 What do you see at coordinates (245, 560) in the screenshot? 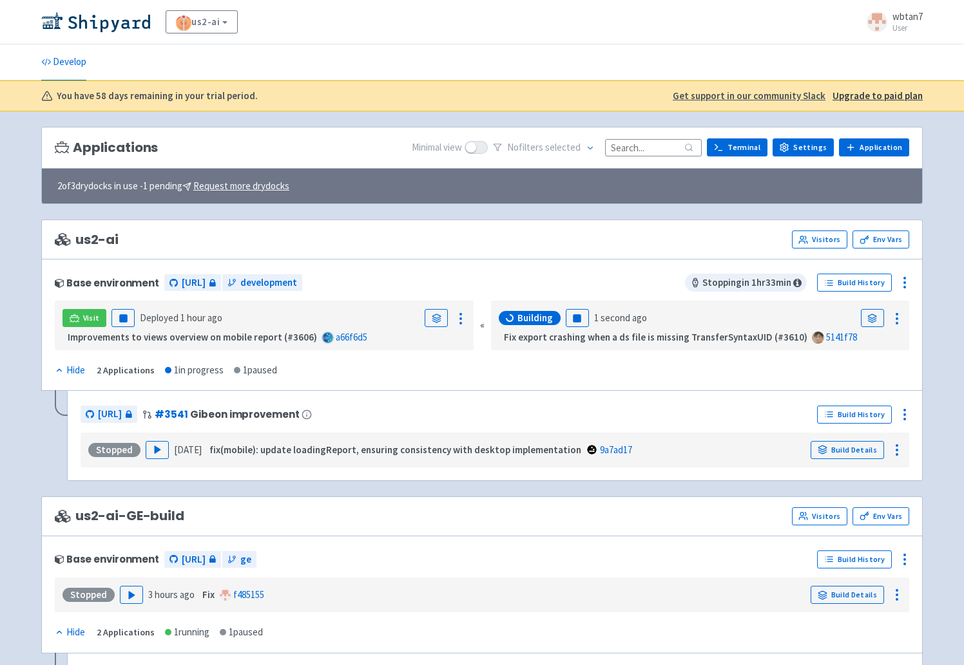
I see `span: ge` at bounding box center [245, 560].